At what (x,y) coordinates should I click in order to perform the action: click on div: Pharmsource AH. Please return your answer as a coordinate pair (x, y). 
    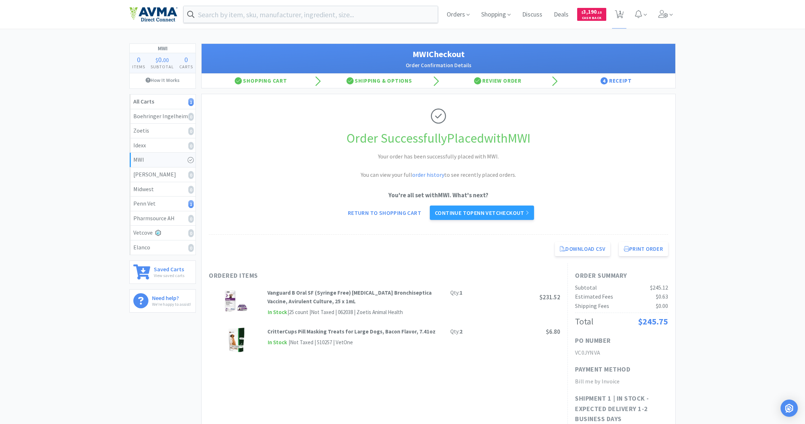
    Looking at the image, I should click on (162, 218).